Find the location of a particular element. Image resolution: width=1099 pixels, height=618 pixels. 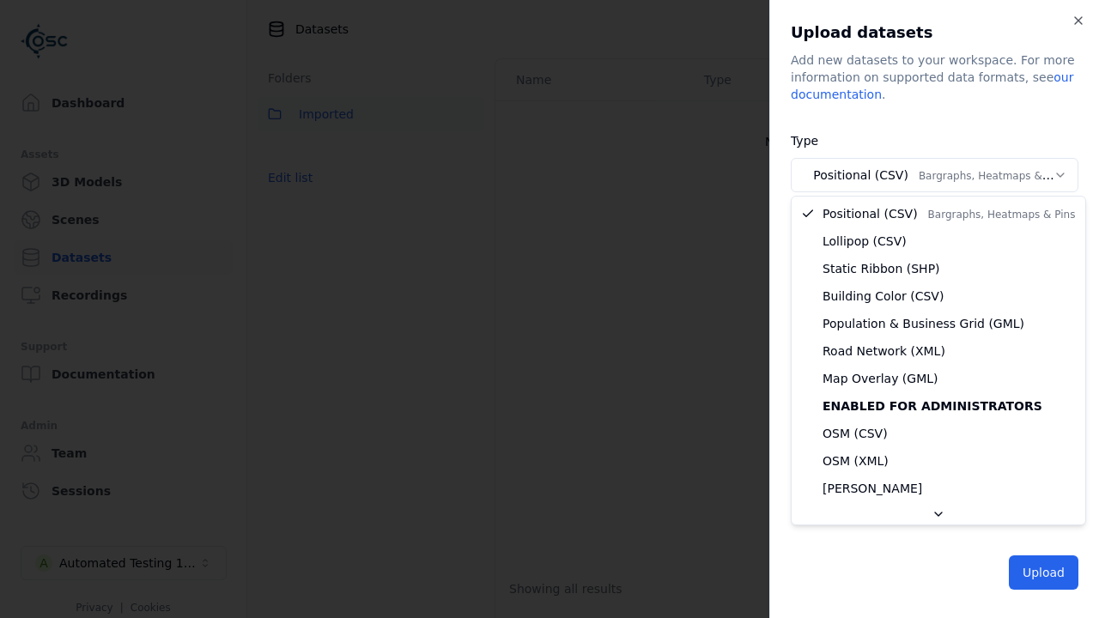

span: Bargraphs, Heatmaps & Pins is located at coordinates (1002, 215).